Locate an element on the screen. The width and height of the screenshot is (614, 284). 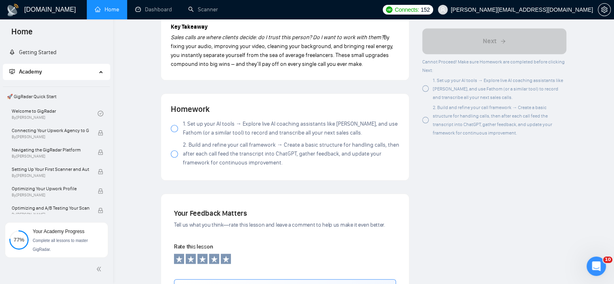
span: Home is located at coordinates (22, 34).